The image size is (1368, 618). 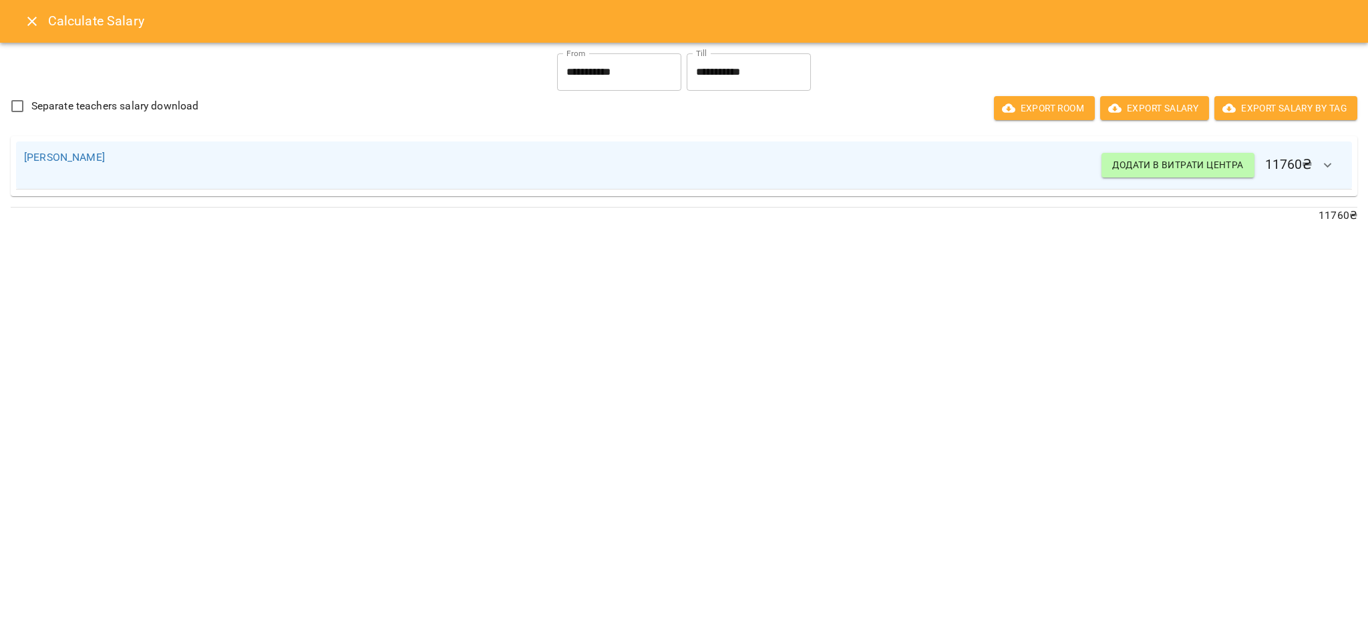 I want to click on p: 11760 ₴, so click(x=684, y=216).